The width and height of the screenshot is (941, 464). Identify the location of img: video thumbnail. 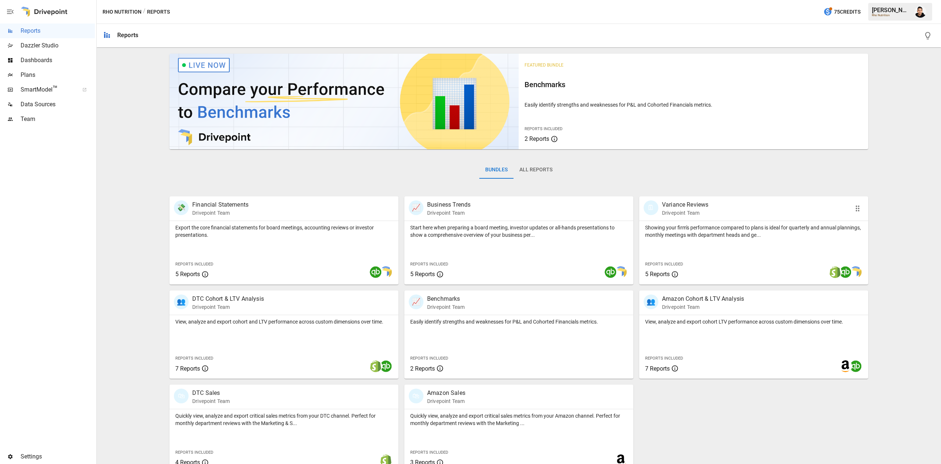
(344, 101).